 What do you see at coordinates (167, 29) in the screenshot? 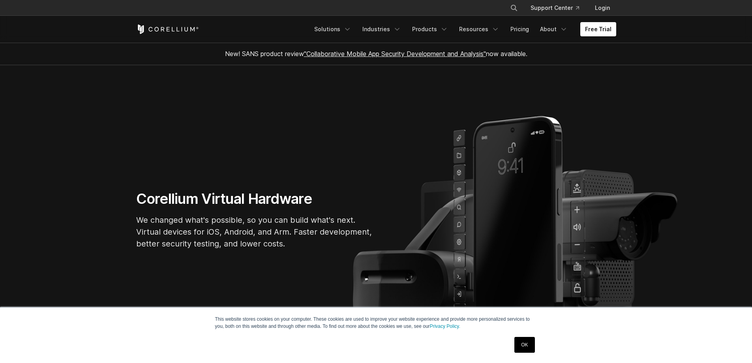
I see `a: Corellium Home` at bounding box center [167, 29].